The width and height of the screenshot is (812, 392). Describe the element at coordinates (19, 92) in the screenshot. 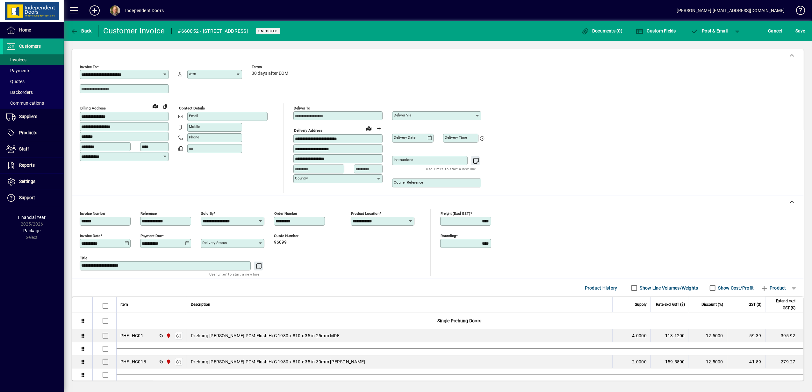

I see `span: Backorders` at that location.